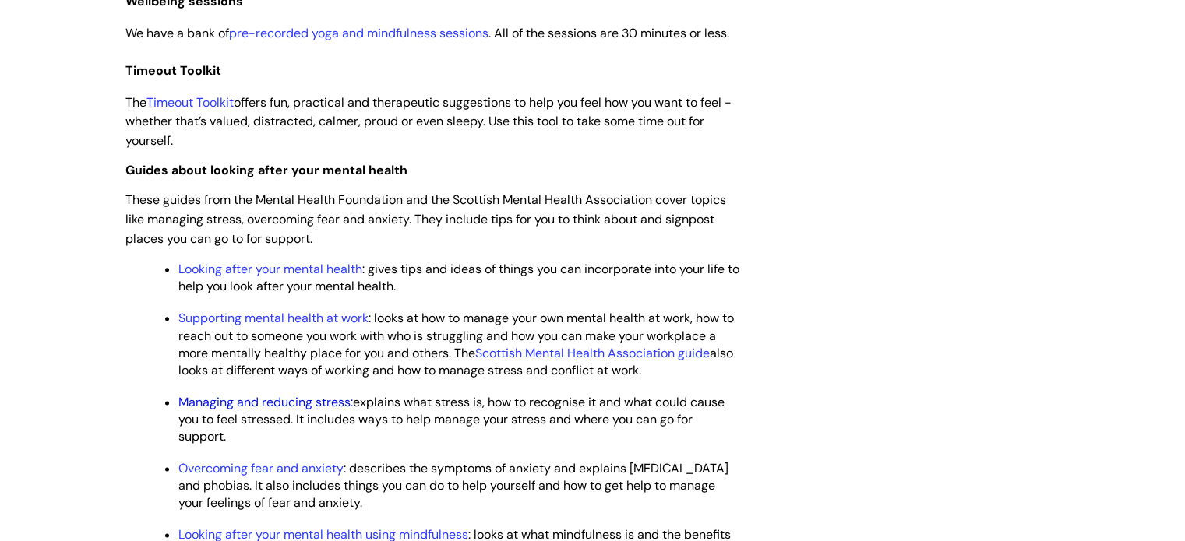  What do you see at coordinates (592, 353) in the screenshot?
I see `a: Scottish Mental Health Association guide` at bounding box center [592, 353].